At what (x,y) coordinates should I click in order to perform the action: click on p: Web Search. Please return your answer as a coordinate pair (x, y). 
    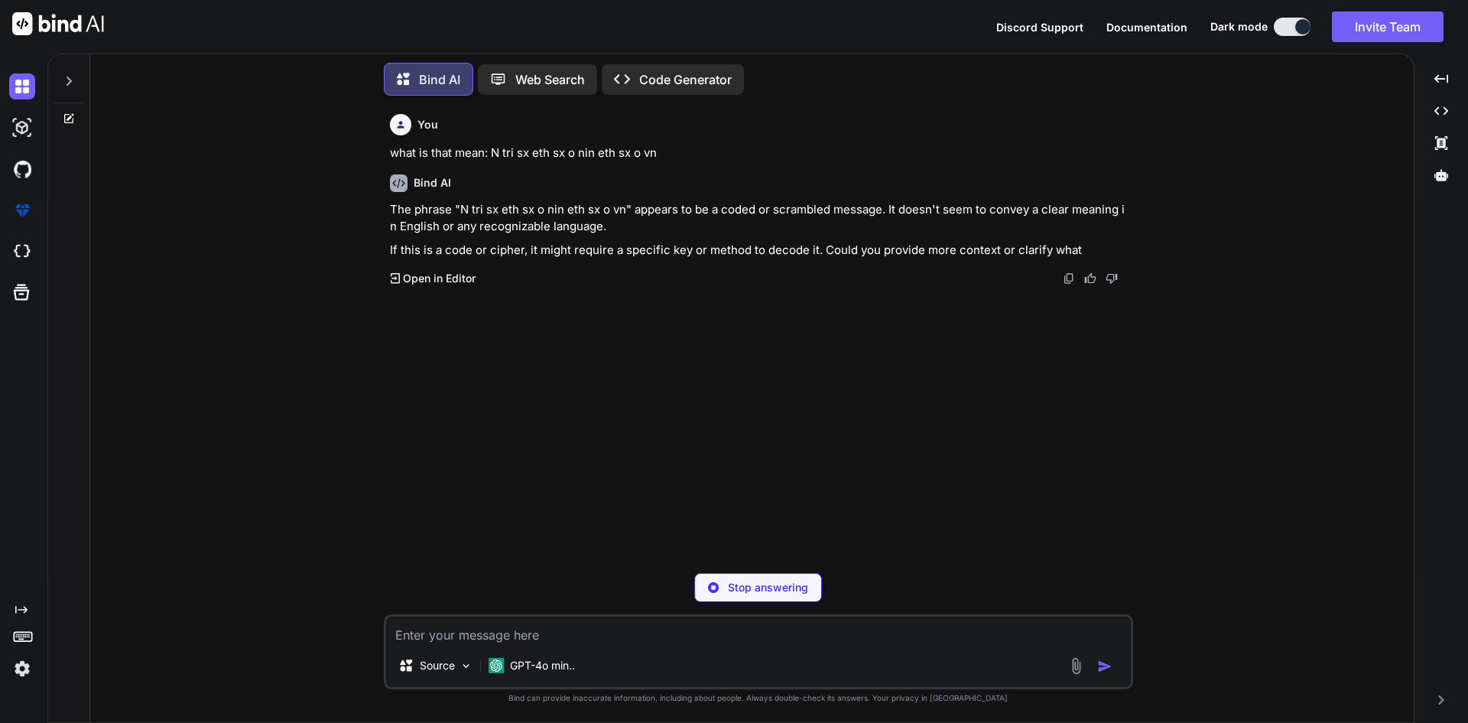
    Looking at the image, I should click on (550, 80).